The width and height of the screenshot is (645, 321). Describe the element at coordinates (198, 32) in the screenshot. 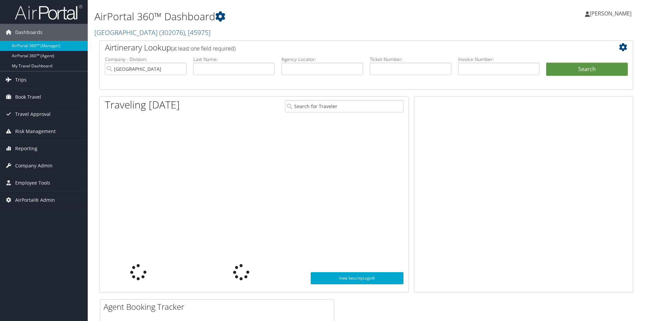

I see `span: , [ 45975 ]` at that location.